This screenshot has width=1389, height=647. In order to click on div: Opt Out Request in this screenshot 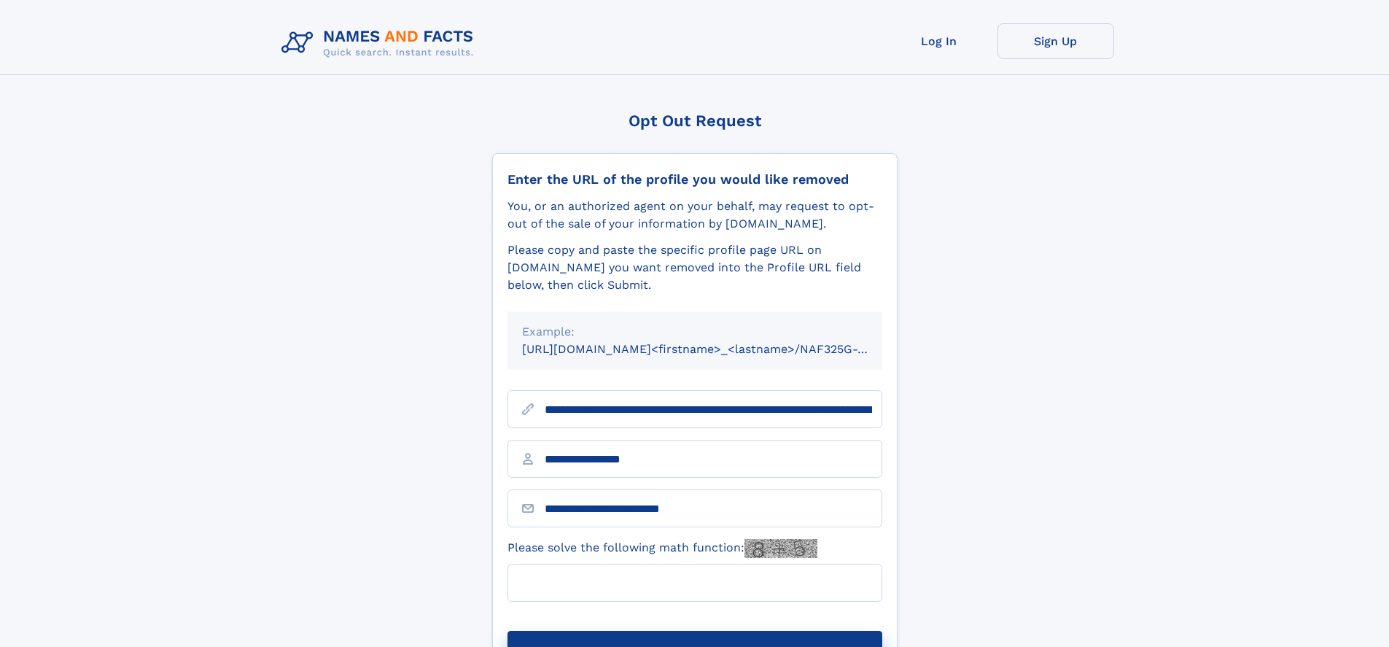, I will do `click(695, 120)`.